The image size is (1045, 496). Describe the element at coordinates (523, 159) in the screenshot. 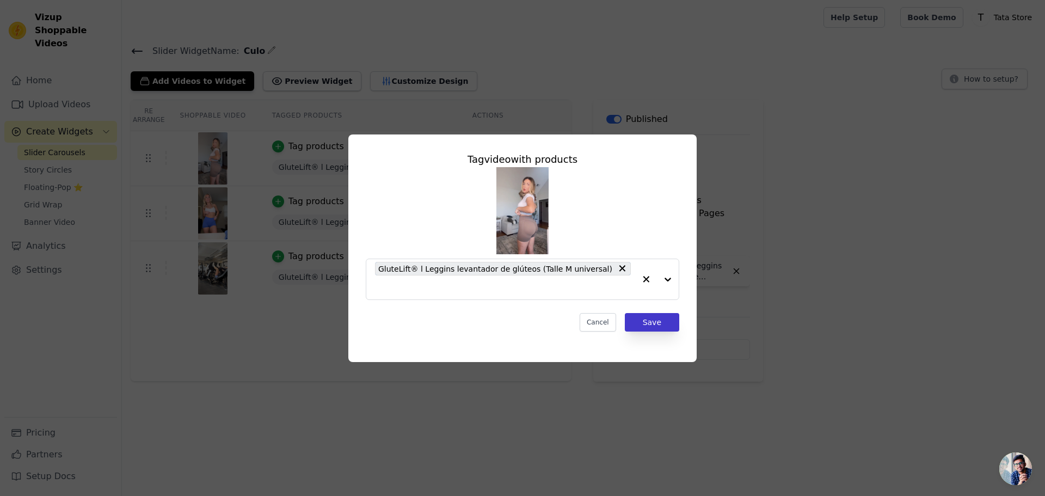

I see `div: Tag video with products` at that location.